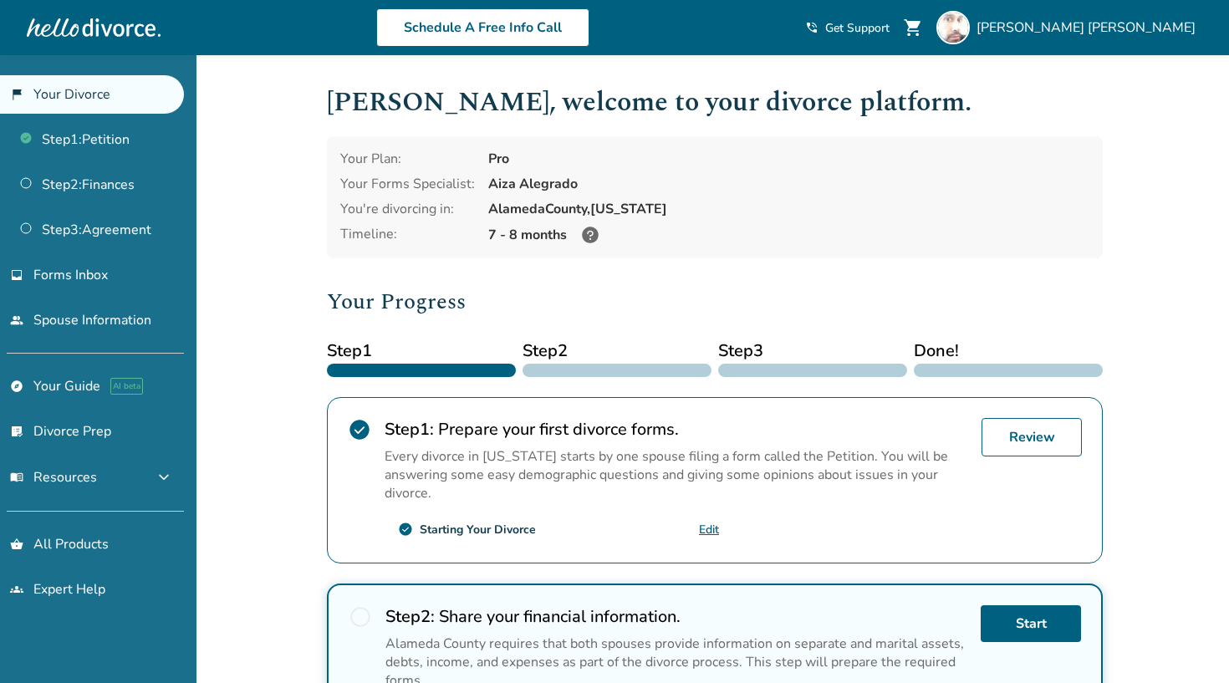  I want to click on span: Step 2, so click(617, 351).